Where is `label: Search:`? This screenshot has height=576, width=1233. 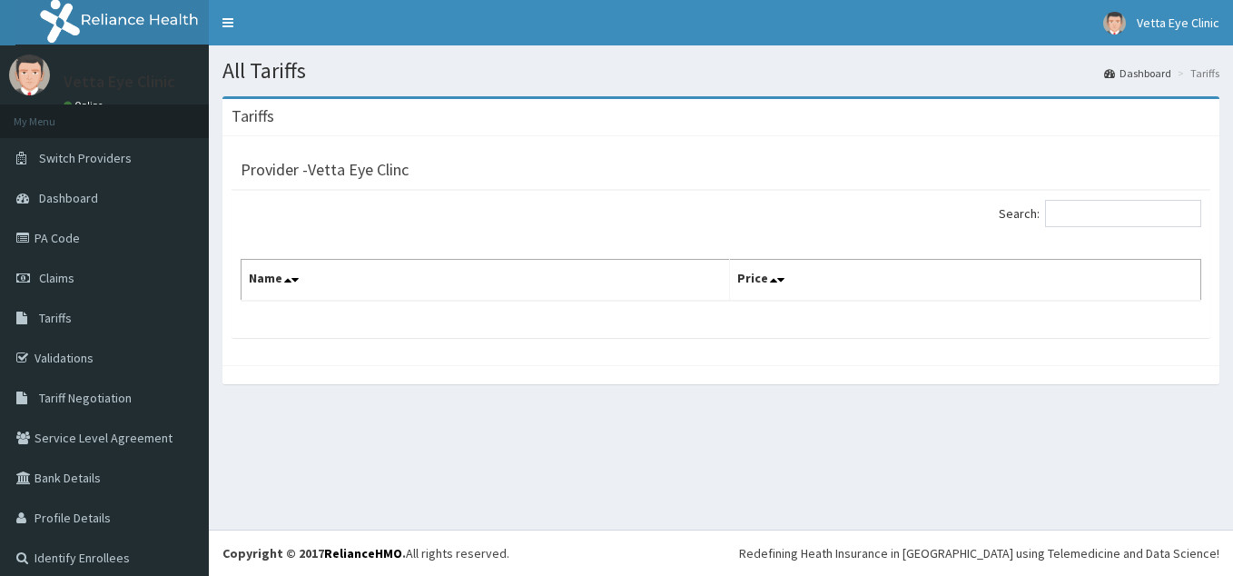
label: Search: is located at coordinates (1099, 213).